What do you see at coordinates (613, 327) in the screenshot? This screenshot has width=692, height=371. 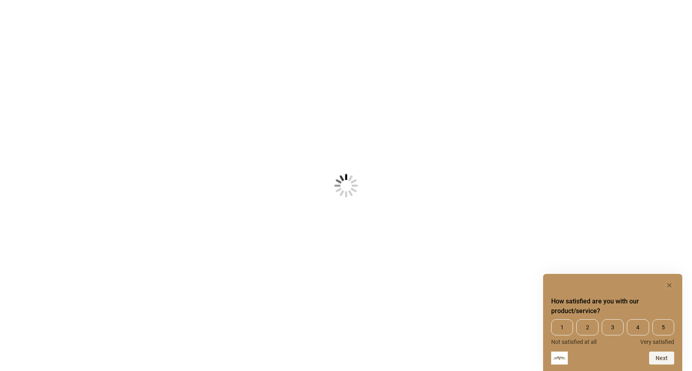 I see `span: 3` at bounding box center [613, 327].